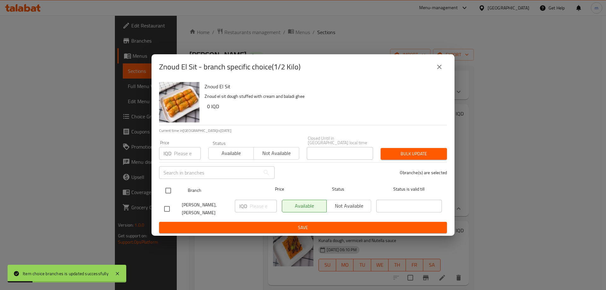  Describe the element at coordinates (231, 153) in the screenshot. I see `span: Available` at that location.